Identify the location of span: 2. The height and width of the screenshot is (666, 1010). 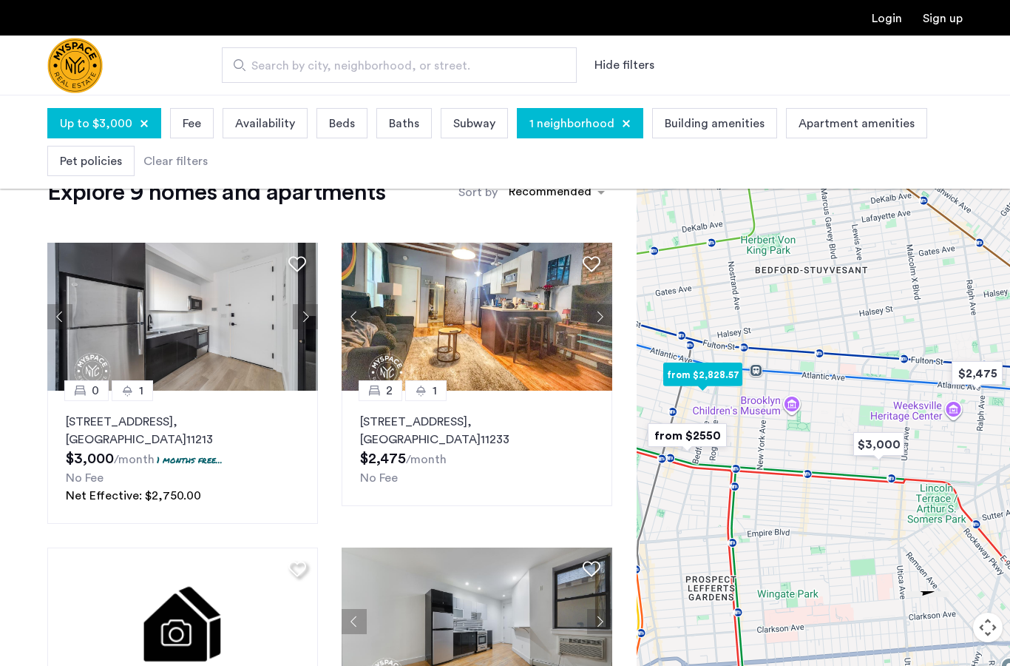
(389, 391).